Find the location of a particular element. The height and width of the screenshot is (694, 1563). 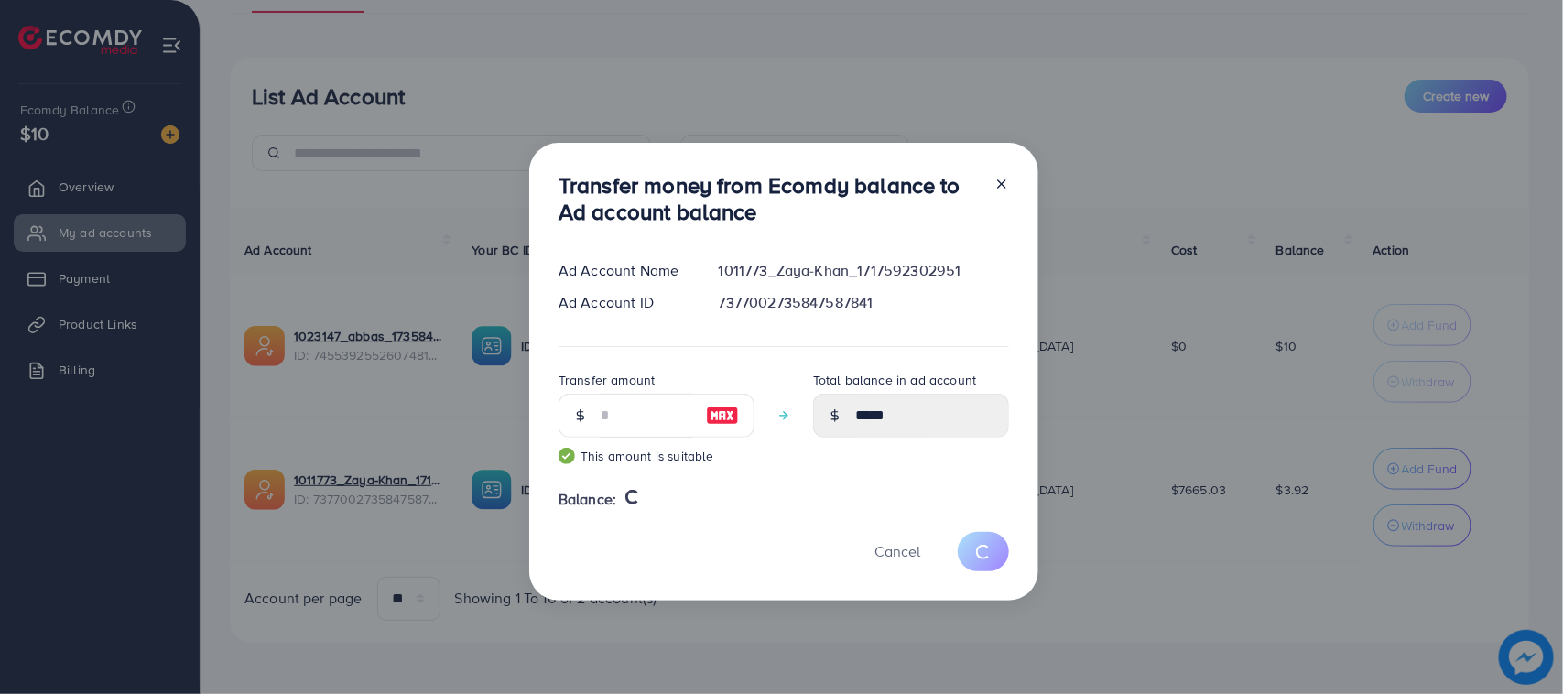

div: 7377002735847587841 is located at coordinates (864, 302).